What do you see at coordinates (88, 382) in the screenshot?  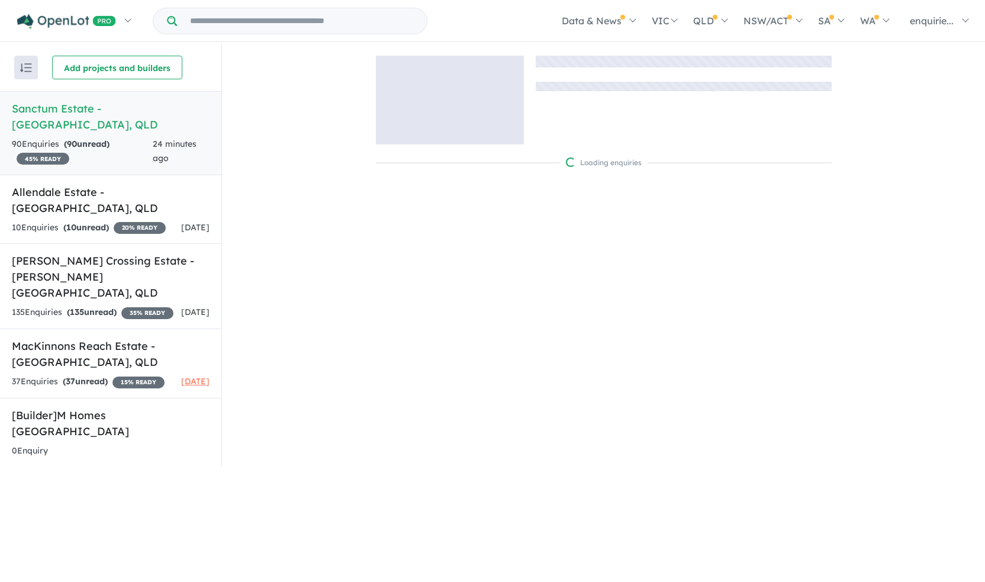 I see `div: 37 Enquir ies` at bounding box center [88, 382].